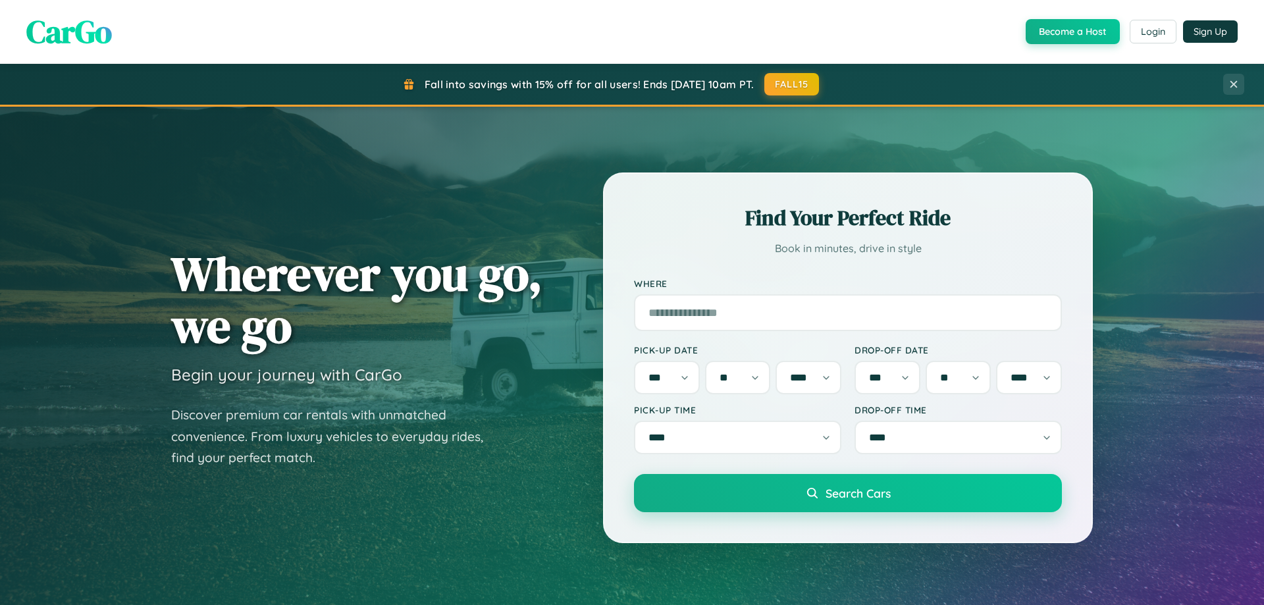  Describe the element at coordinates (357, 300) in the screenshot. I see `h1: Wherever you go, we go` at that location.